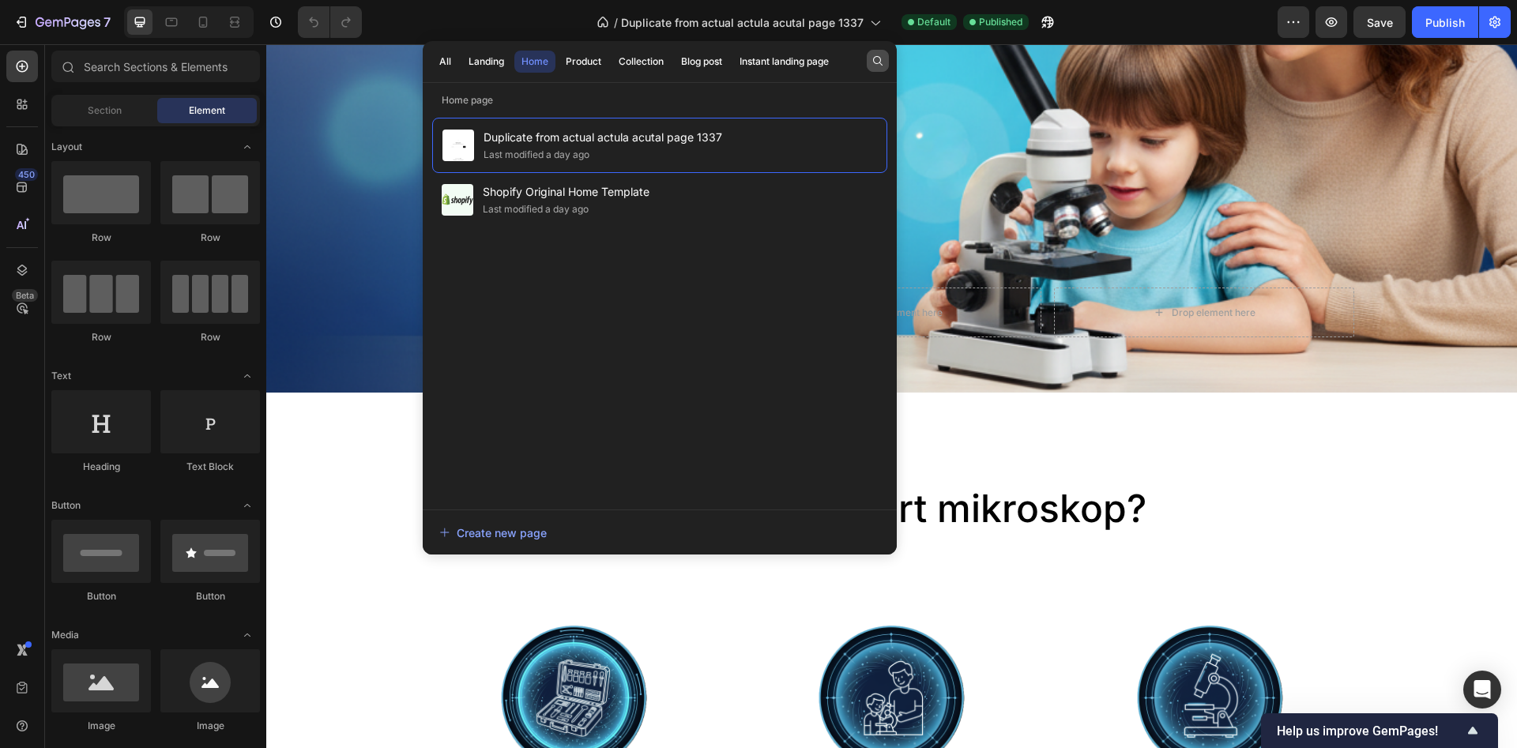  I want to click on div: Home, so click(535, 62).